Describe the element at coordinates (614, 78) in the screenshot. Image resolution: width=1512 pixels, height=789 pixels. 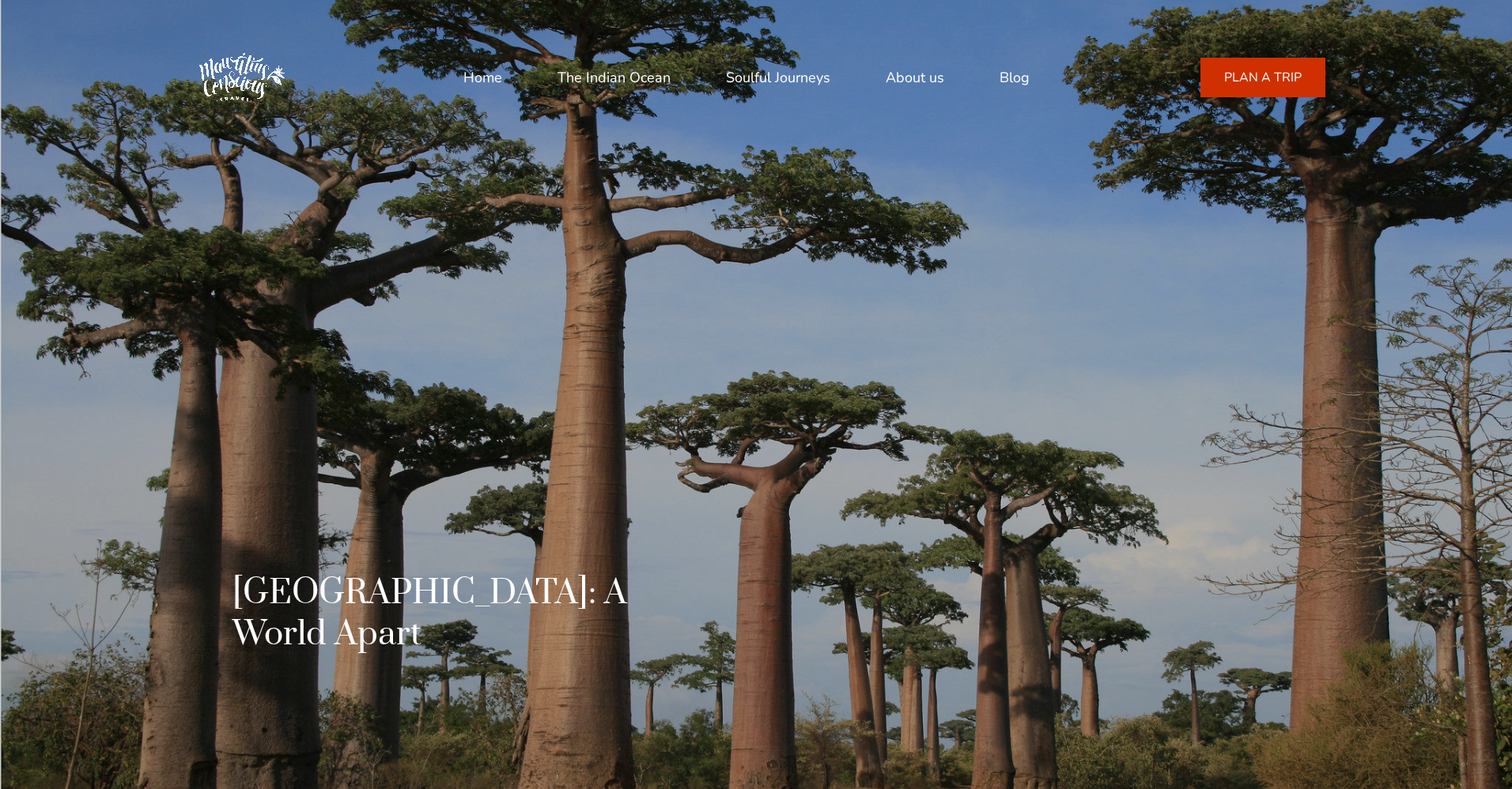
I see `a: The Indian Ocean` at that location.